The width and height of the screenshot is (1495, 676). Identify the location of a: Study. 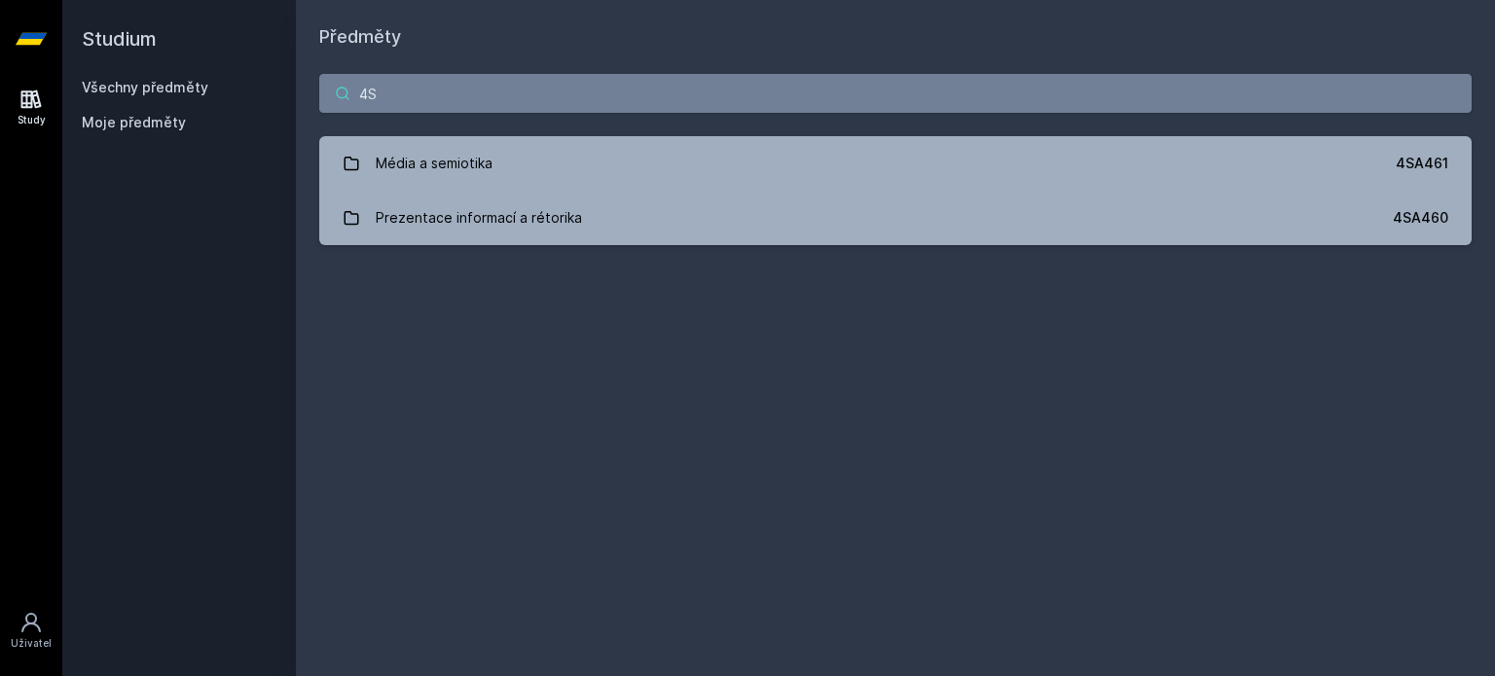
(31, 107).